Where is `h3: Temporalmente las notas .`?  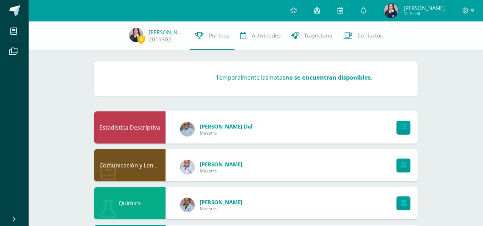
h3: Temporalmente las notas . is located at coordinates (294, 78).